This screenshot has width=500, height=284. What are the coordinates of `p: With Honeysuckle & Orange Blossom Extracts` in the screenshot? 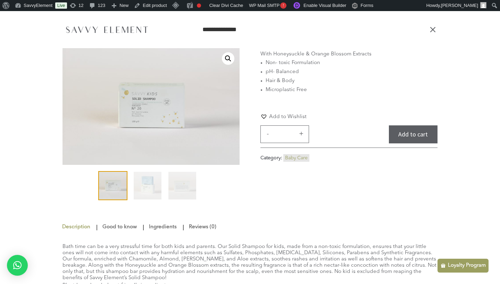 It's located at (349, 54).